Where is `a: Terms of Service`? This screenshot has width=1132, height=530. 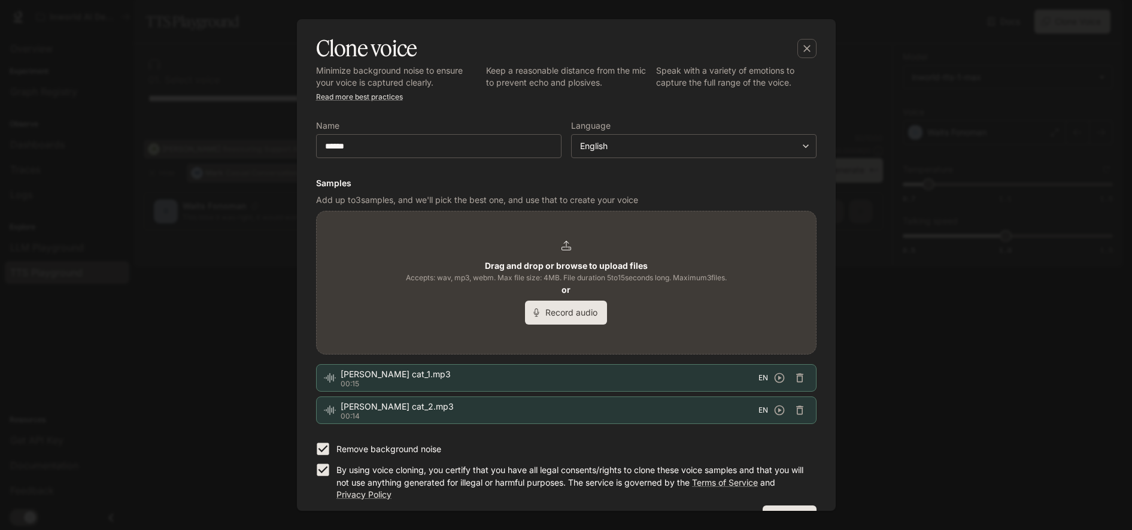 a: Terms of Service is located at coordinates (725, 482).